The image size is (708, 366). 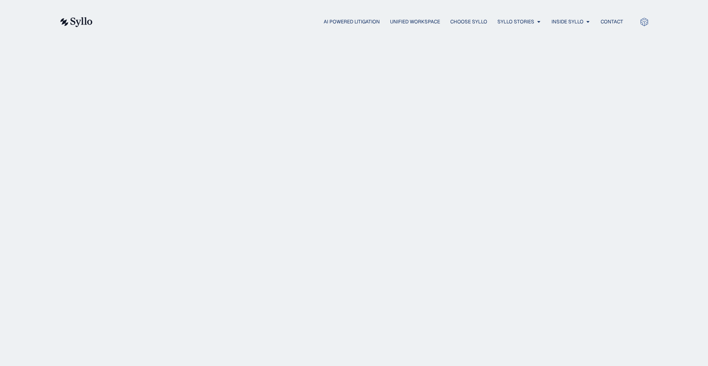 What do you see at coordinates (469, 22) in the screenshot?
I see `a: Choose Syllo` at bounding box center [469, 22].